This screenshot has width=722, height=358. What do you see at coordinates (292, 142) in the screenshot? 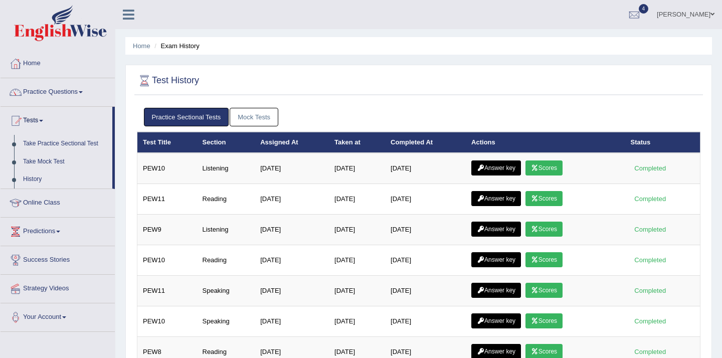
I see `th: Assigned At` at bounding box center [292, 142].